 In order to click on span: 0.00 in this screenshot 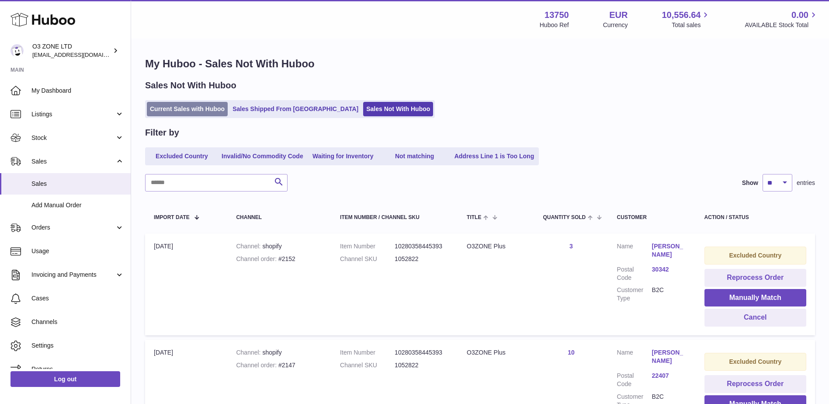, I will do `click(800, 15)`.